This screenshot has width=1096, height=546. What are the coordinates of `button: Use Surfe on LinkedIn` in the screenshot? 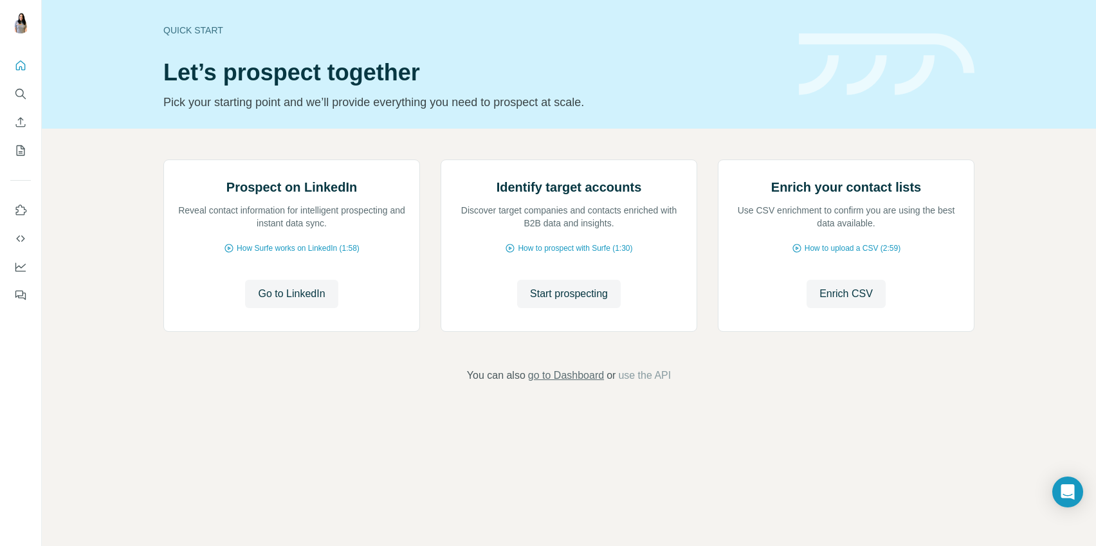 It's located at (21, 210).